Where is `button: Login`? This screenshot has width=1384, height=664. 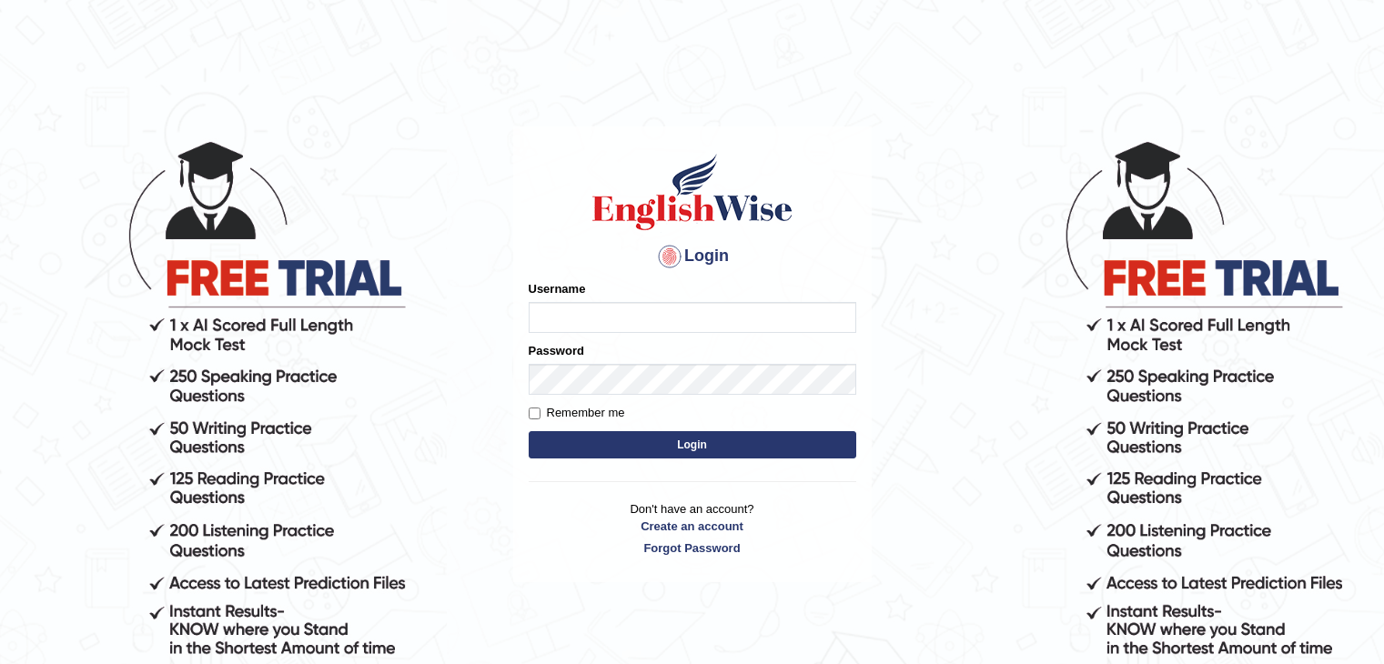 button: Login is located at coordinates (693, 445).